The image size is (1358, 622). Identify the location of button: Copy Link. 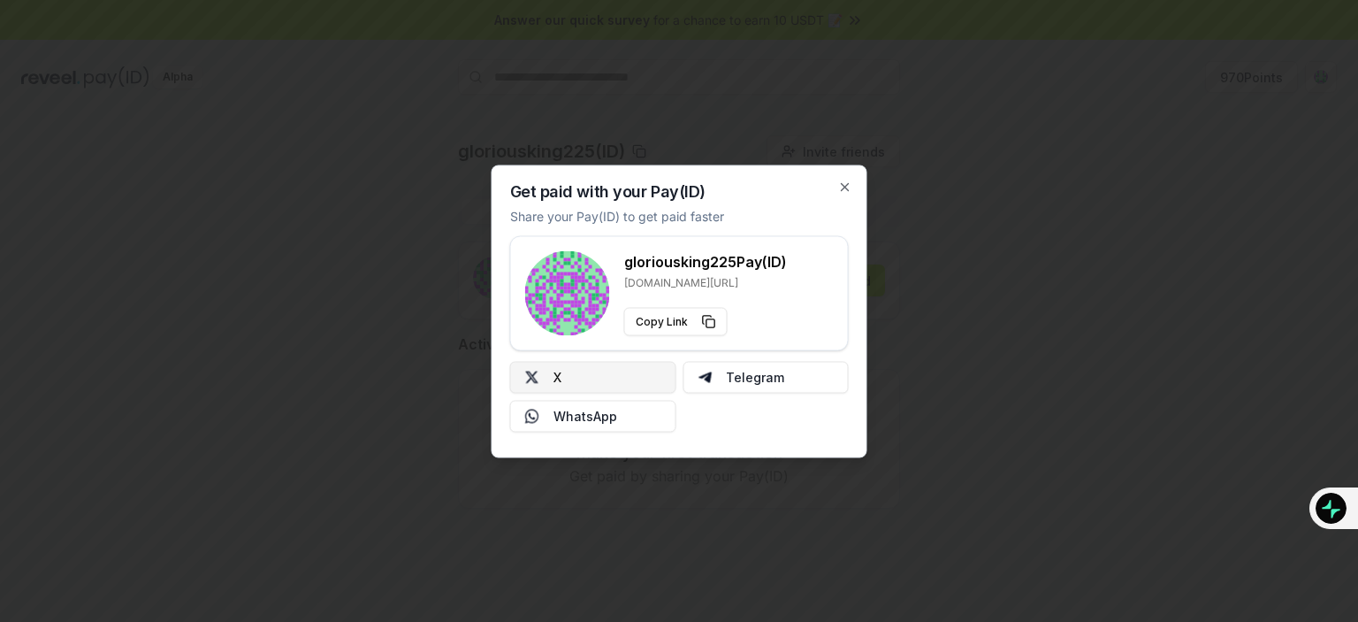
(676, 321).